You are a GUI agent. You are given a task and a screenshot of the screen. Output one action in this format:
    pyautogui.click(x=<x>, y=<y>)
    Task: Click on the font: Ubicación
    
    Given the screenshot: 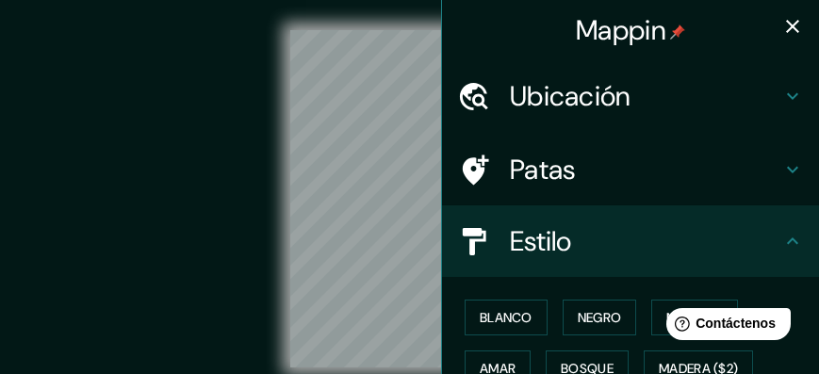 What is the action you would take?
    pyautogui.click(x=570, y=96)
    